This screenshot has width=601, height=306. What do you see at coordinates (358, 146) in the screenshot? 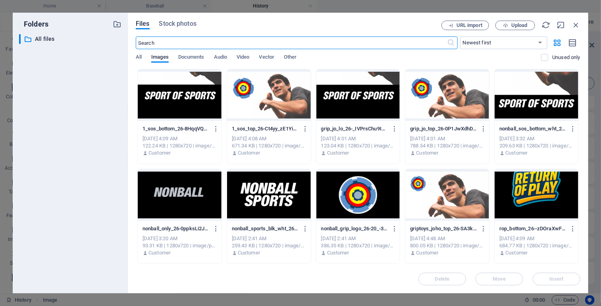
I see `div: 123.04 KB | 1280x720 | image/png` at bounding box center [358, 146].